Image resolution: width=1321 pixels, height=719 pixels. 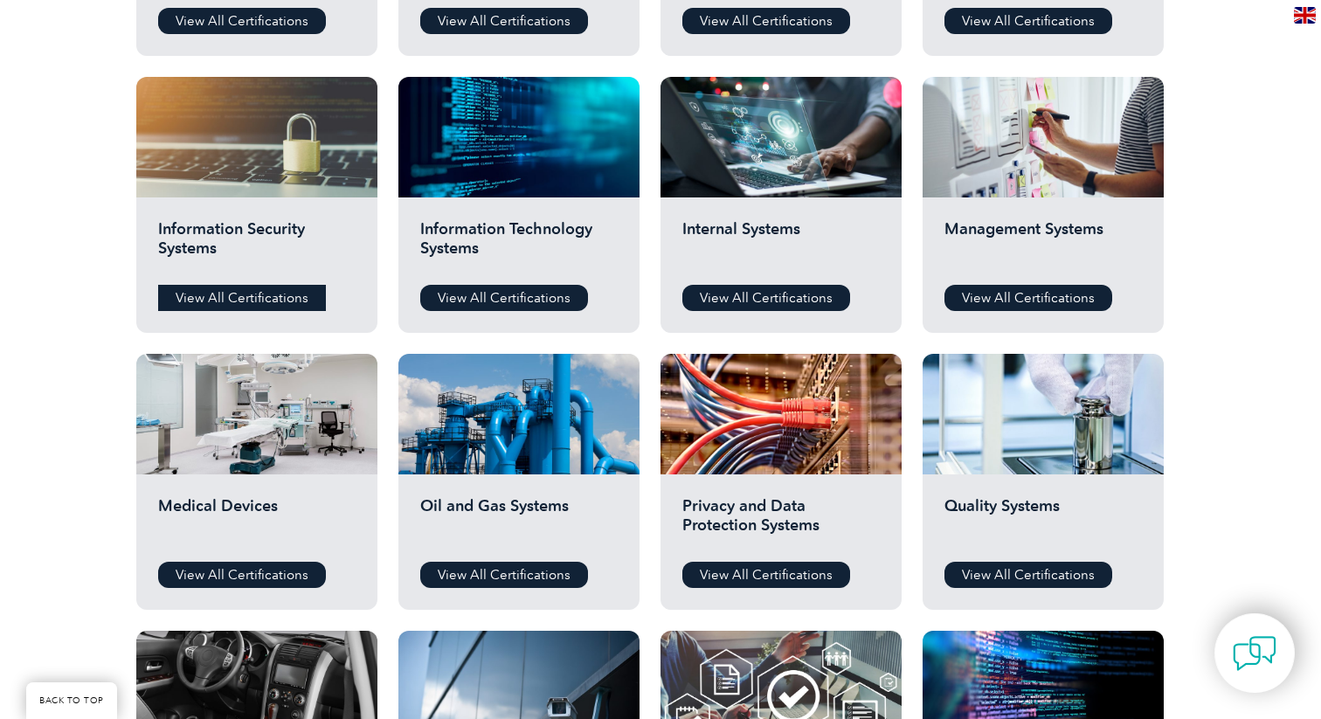 I want to click on h2: Quality Systems, so click(x=1043, y=523).